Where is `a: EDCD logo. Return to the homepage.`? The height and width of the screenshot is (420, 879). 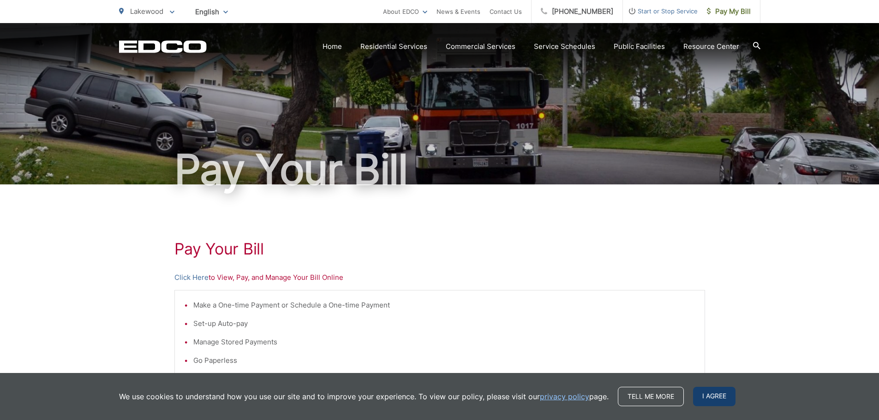
a: EDCD logo. Return to the homepage. is located at coordinates (163, 47).